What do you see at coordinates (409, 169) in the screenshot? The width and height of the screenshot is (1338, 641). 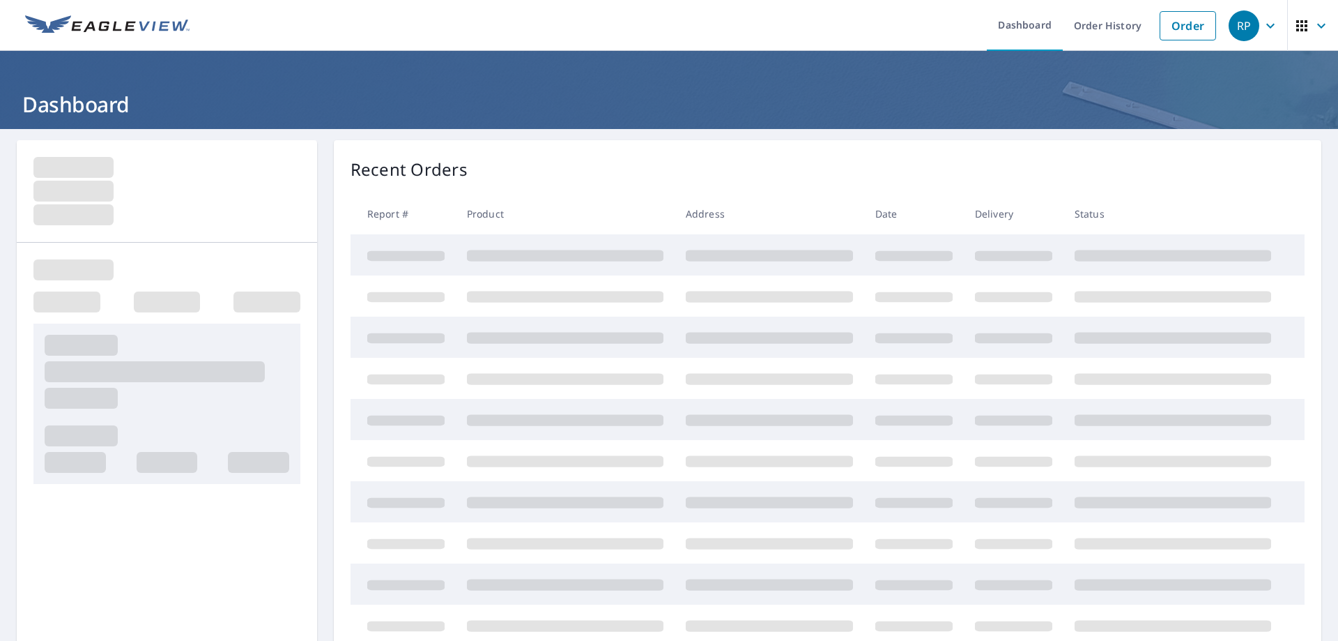 I see `p: Recent Orders` at bounding box center [409, 169].